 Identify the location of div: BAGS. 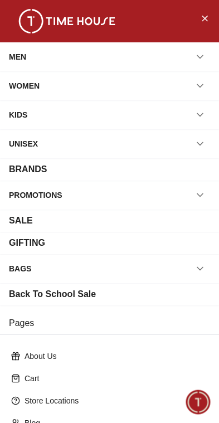
(20, 269).